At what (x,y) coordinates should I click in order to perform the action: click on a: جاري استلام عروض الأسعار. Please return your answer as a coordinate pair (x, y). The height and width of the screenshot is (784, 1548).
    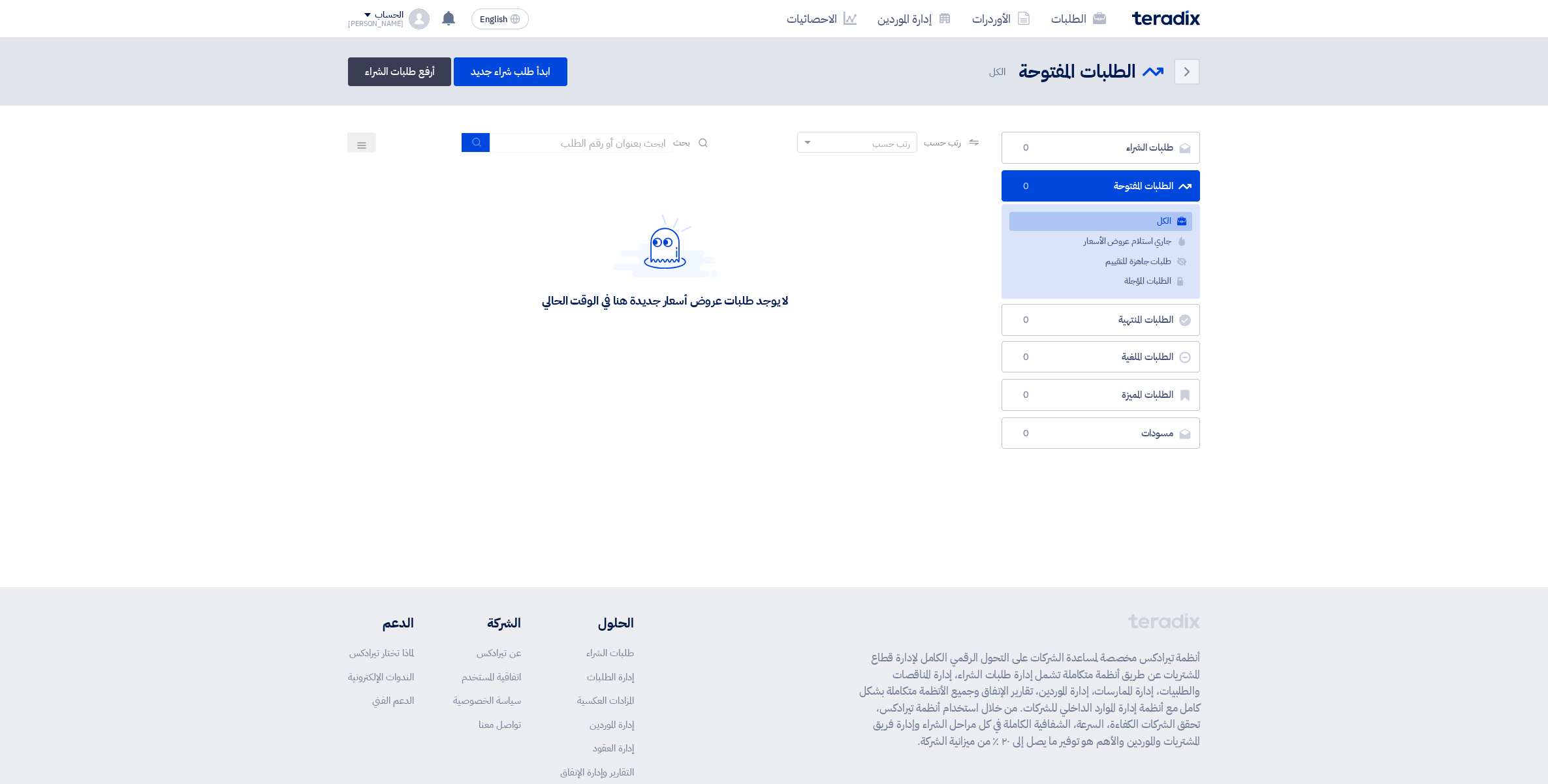
    Looking at the image, I should click on (1100, 241).